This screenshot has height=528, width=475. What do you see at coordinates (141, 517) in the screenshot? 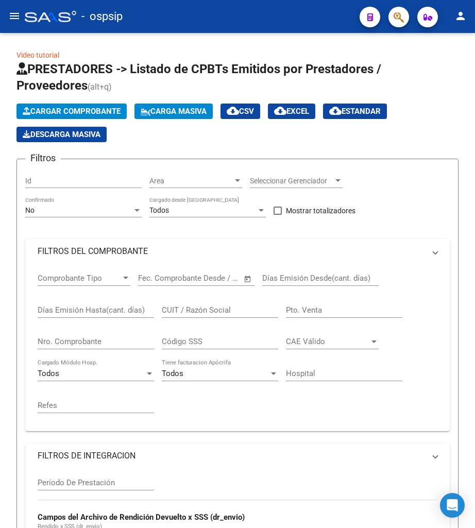
I see `strong: Campos del Archivo de Rendición Devuelto x SSS (dr_envio)` at bounding box center [141, 517].